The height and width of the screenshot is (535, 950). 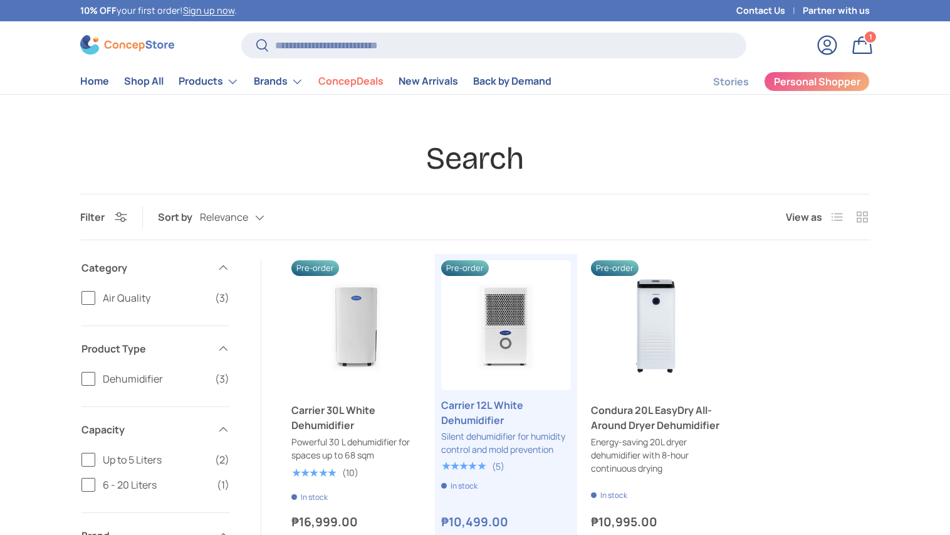 What do you see at coordinates (155, 429) in the screenshot?
I see `summary: Capacity` at bounding box center [155, 429].